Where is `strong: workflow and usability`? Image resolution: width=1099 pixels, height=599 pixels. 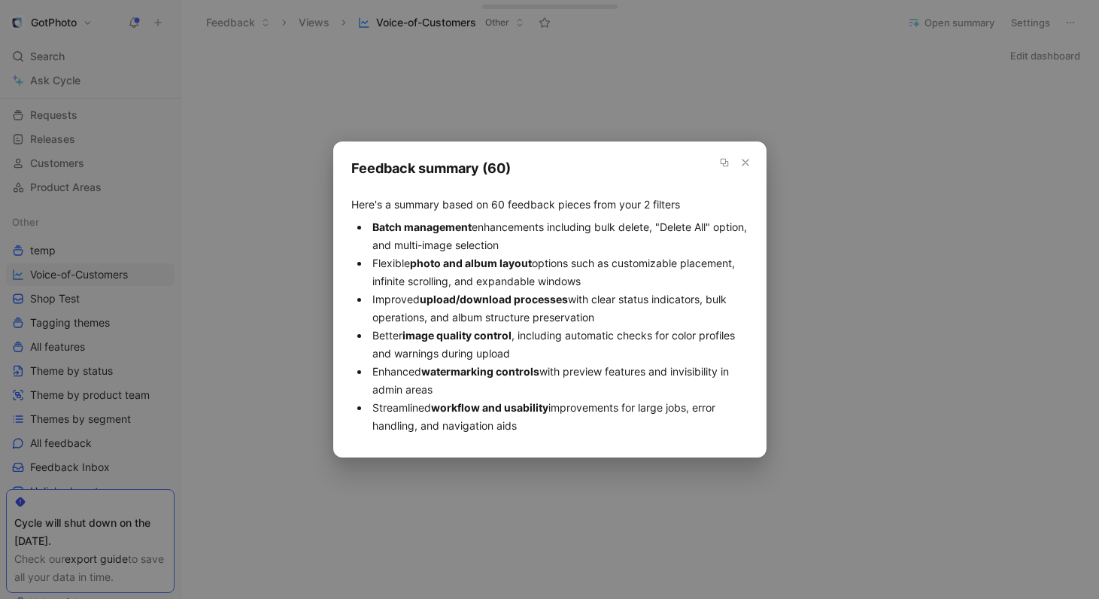
strong: workflow and usability is located at coordinates (490, 407).